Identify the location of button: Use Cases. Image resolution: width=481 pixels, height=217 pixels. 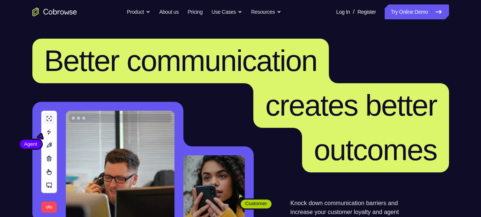
(227, 12).